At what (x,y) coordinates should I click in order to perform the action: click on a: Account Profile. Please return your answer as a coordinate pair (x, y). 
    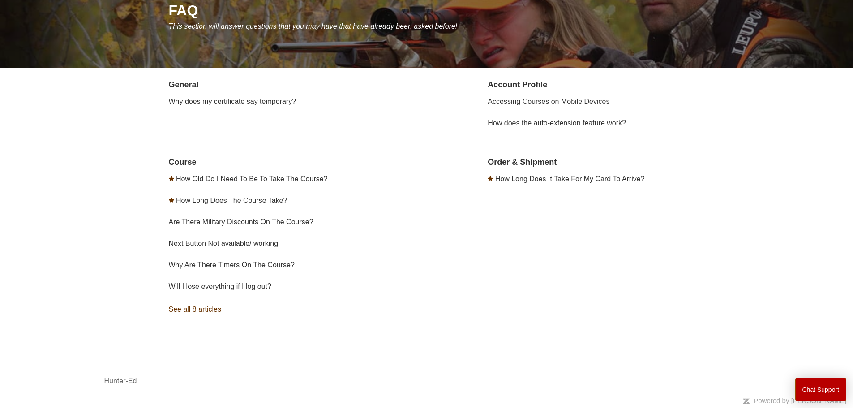
    Looking at the image, I should click on (517, 85).